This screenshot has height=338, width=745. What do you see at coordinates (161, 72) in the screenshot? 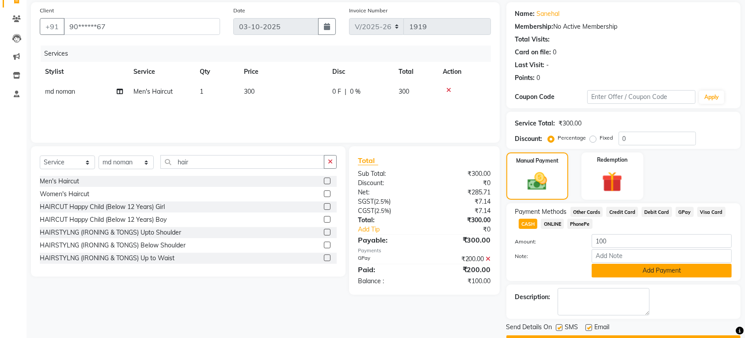
I see `th: Service` at bounding box center [161, 72].